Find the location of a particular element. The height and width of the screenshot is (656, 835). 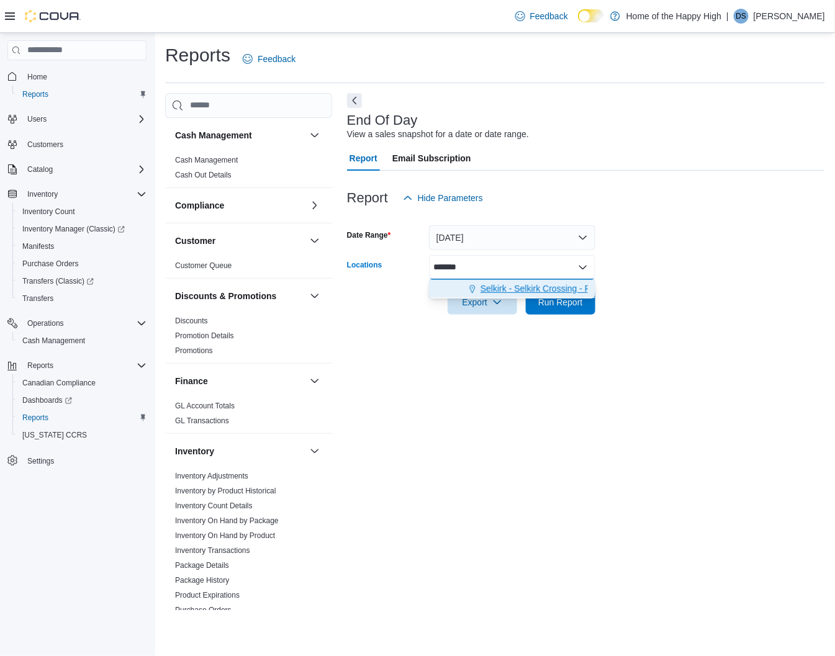

button: Canadian Compliance is located at coordinates (82, 383).